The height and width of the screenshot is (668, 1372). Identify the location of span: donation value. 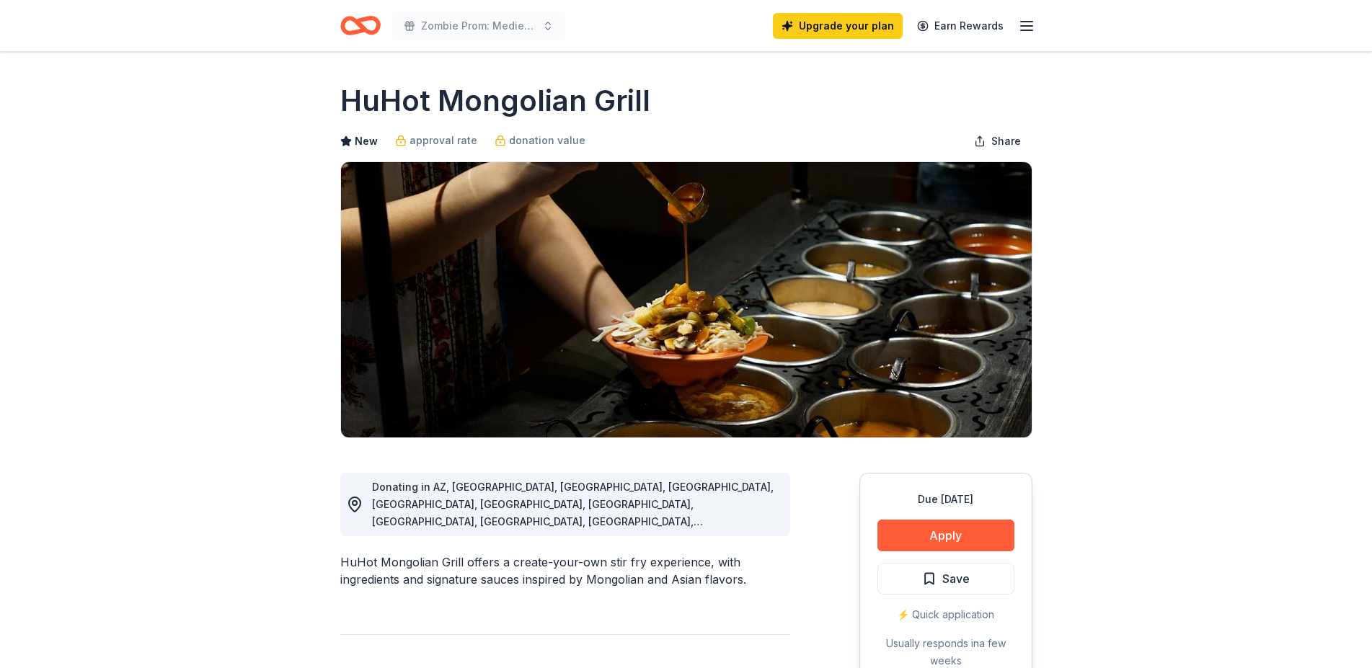
(547, 141).